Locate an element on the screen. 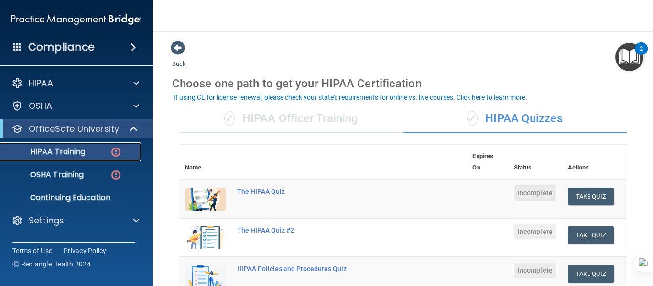  div: 2 is located at coordinates (641, 55).